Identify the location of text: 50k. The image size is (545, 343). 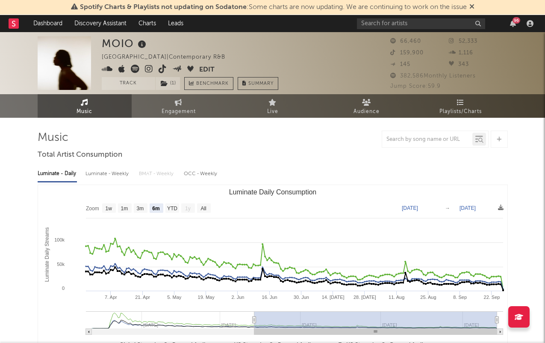
(61, 264).